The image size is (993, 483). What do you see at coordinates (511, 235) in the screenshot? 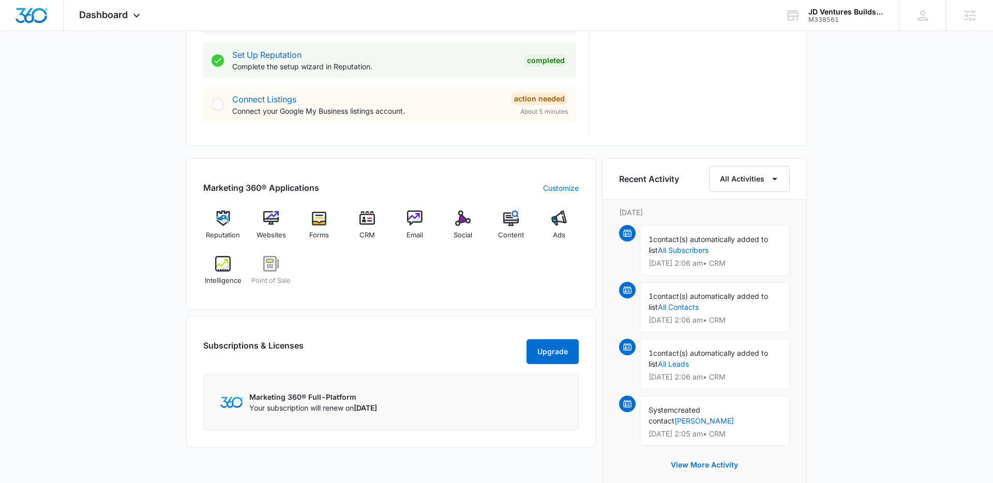
I see `span: Content` at bounding box center [511, 235].